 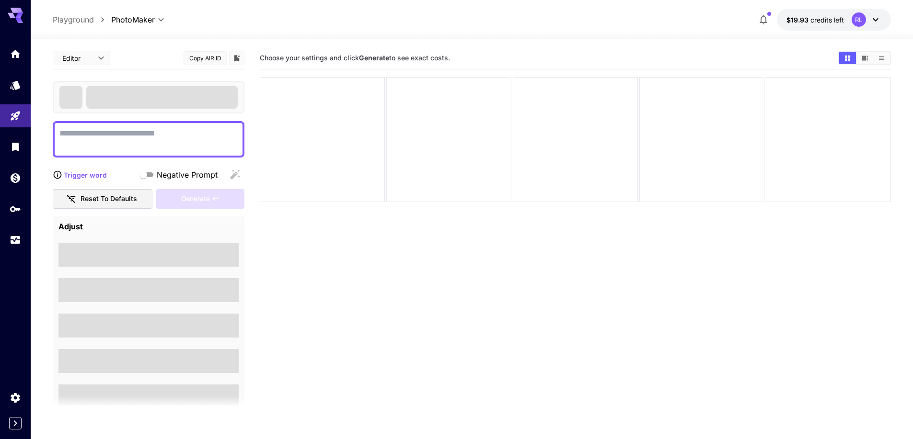 What do you see at coordinates (133, 20) in the screenshot?
I see `span: PhotoMaker` at bounding box center [133, 20].